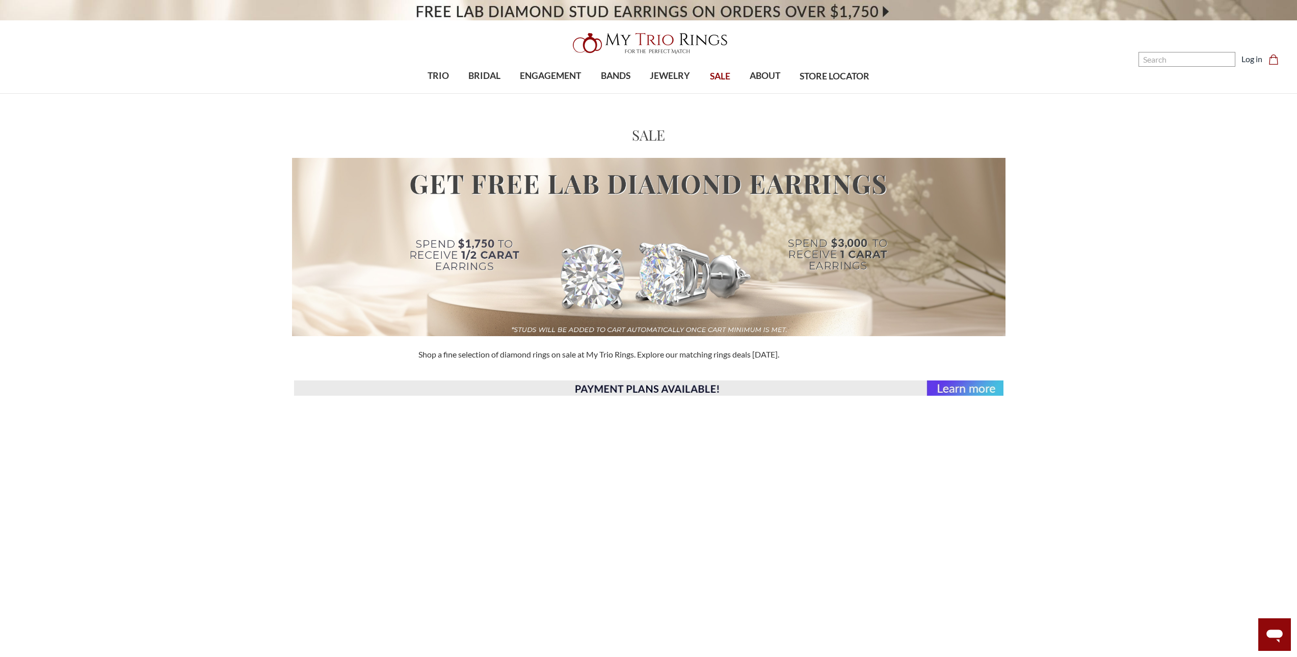  Describe the element at coordinates (550, 76) in the screenshot. I see `span: ENGAGEMENT` at that location.